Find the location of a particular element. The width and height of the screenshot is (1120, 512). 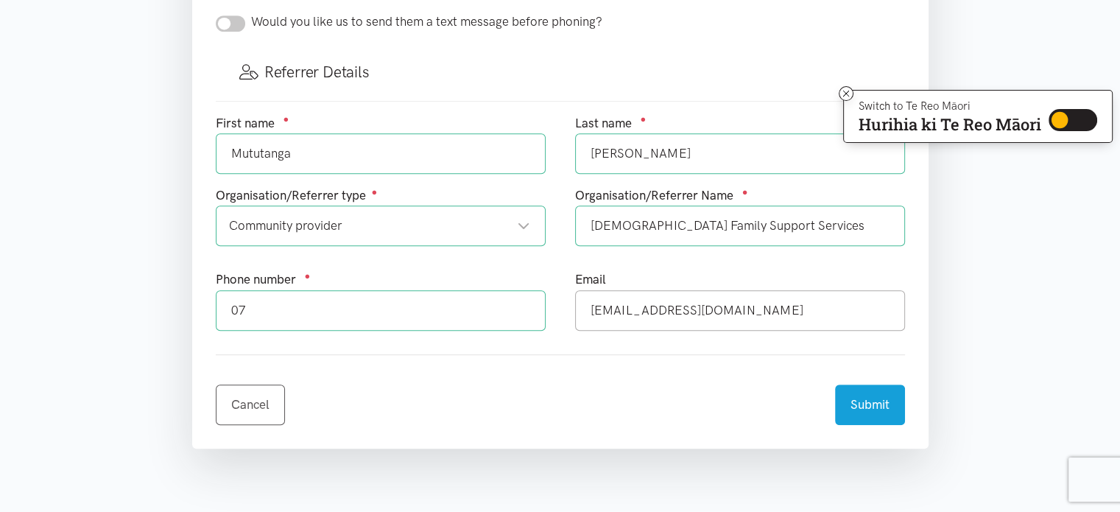

button: Submit is located at coordinates (870, 404).